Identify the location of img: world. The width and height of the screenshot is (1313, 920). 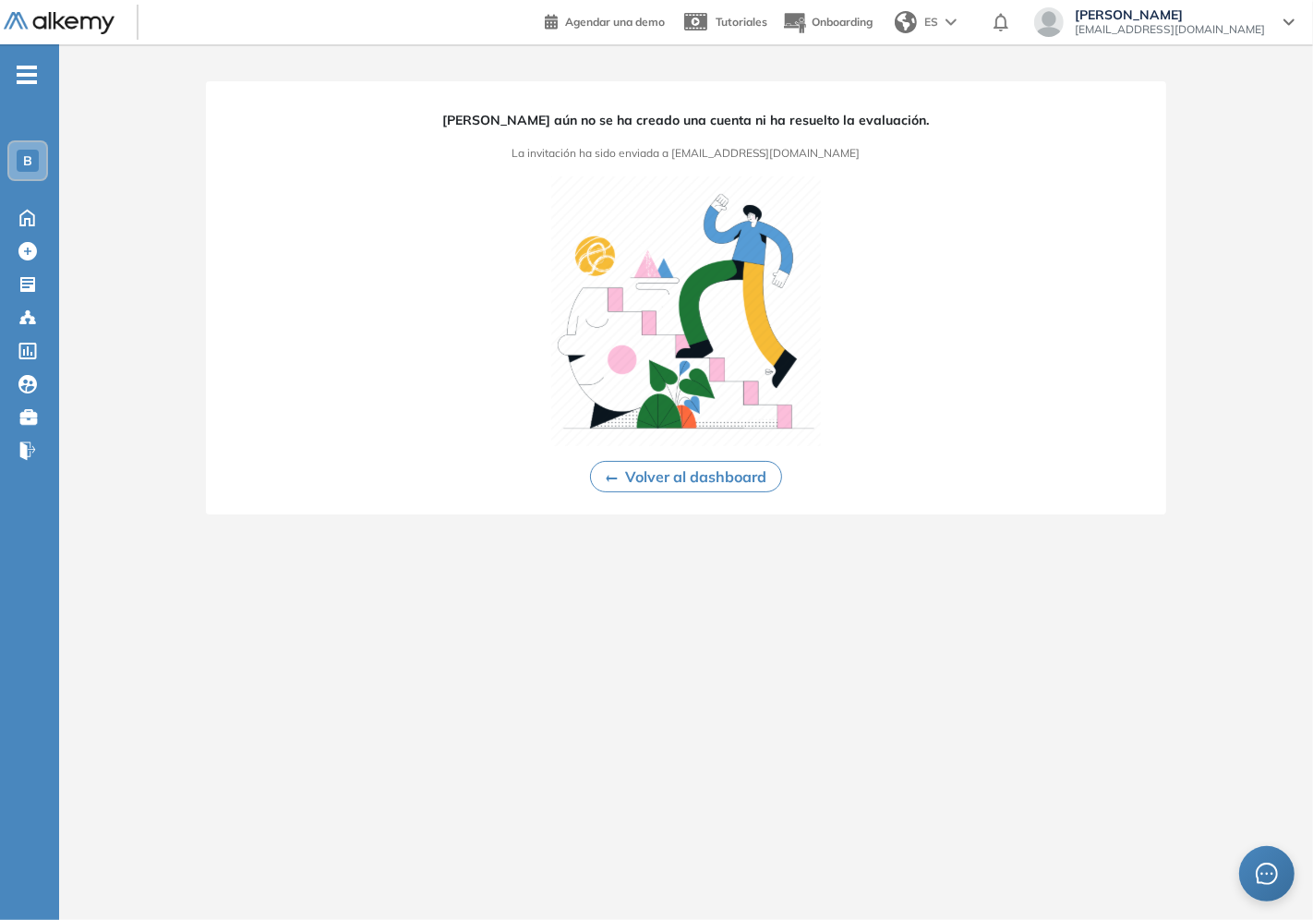
(906, 22).